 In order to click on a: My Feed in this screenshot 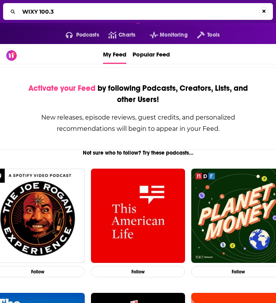, I will do `click(115, 54)`.